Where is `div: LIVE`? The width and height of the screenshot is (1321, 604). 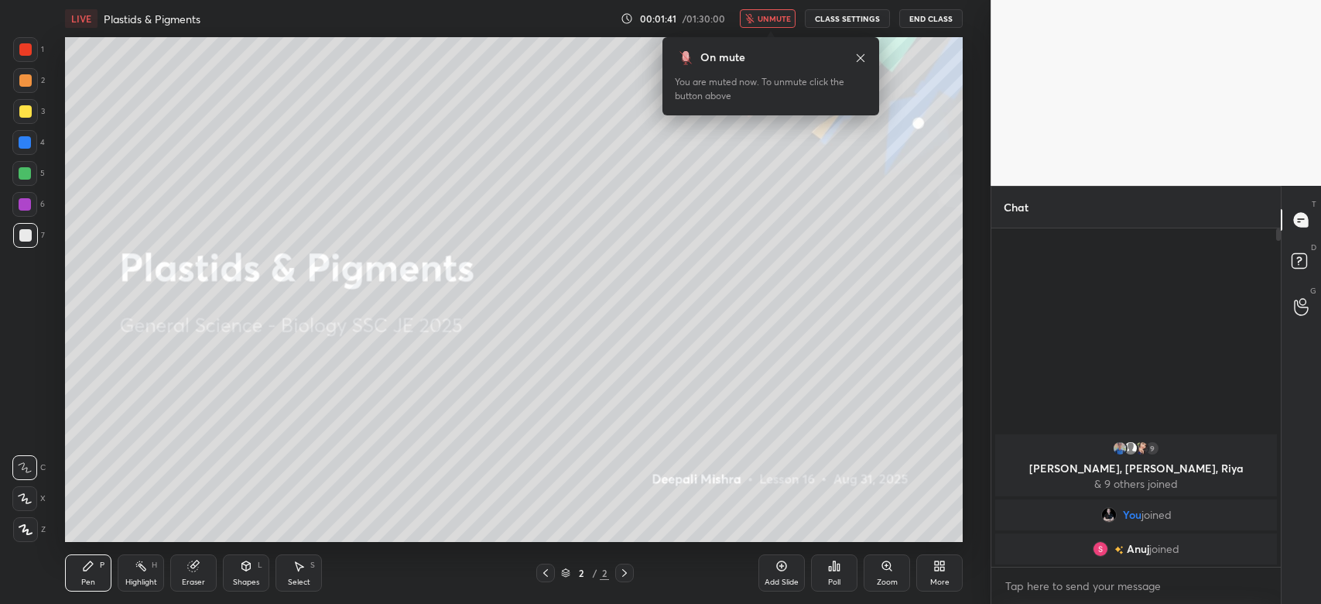
div: LIVE is located at coordinates (81, 19).